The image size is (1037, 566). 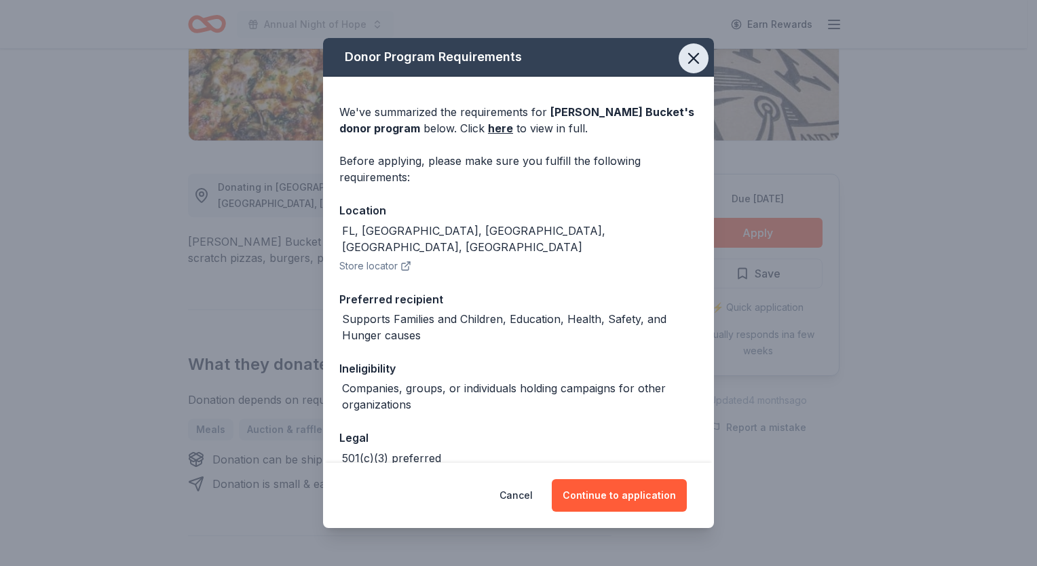 I want to click on div: Companies, groups, or individuals holding campaigns for other organizations, so click(x=520, y=396).